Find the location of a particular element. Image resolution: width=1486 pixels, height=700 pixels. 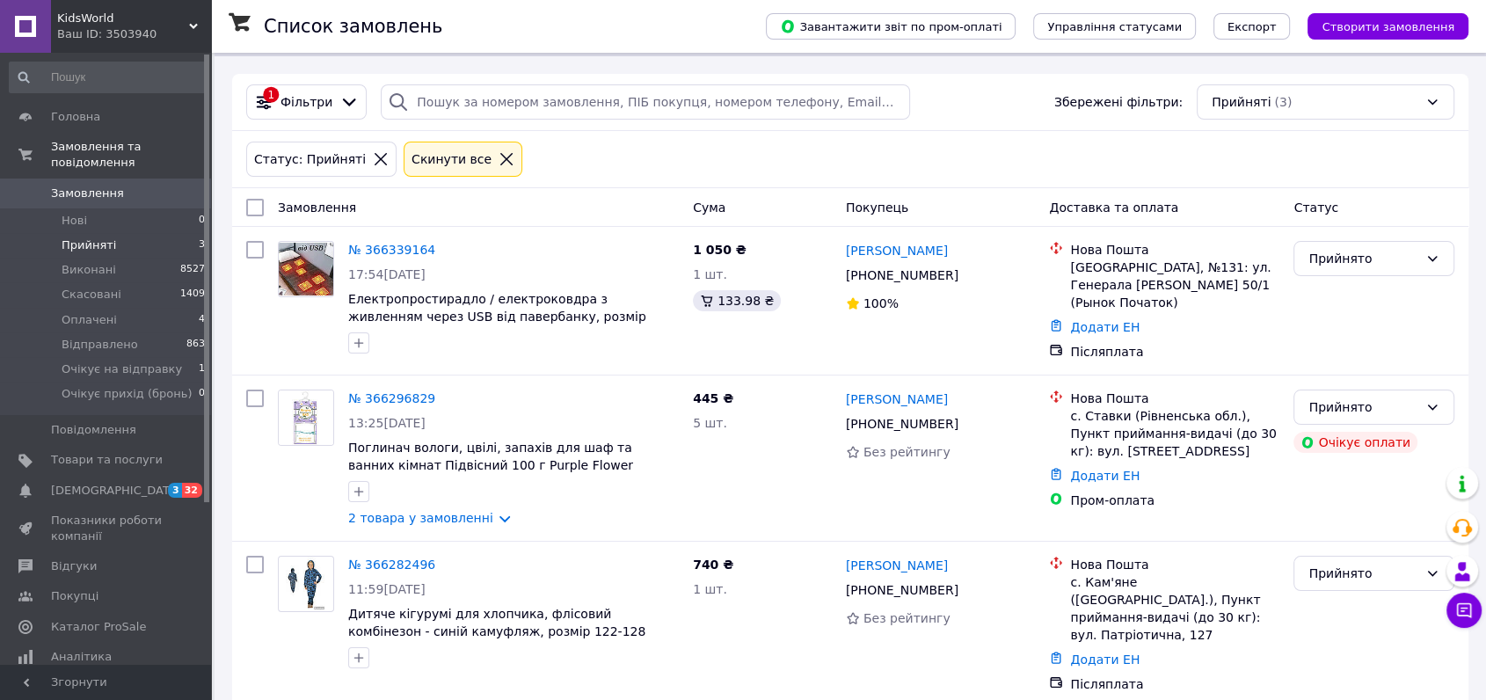

span: Створити замовлення is located at coordinates (1387, 26).